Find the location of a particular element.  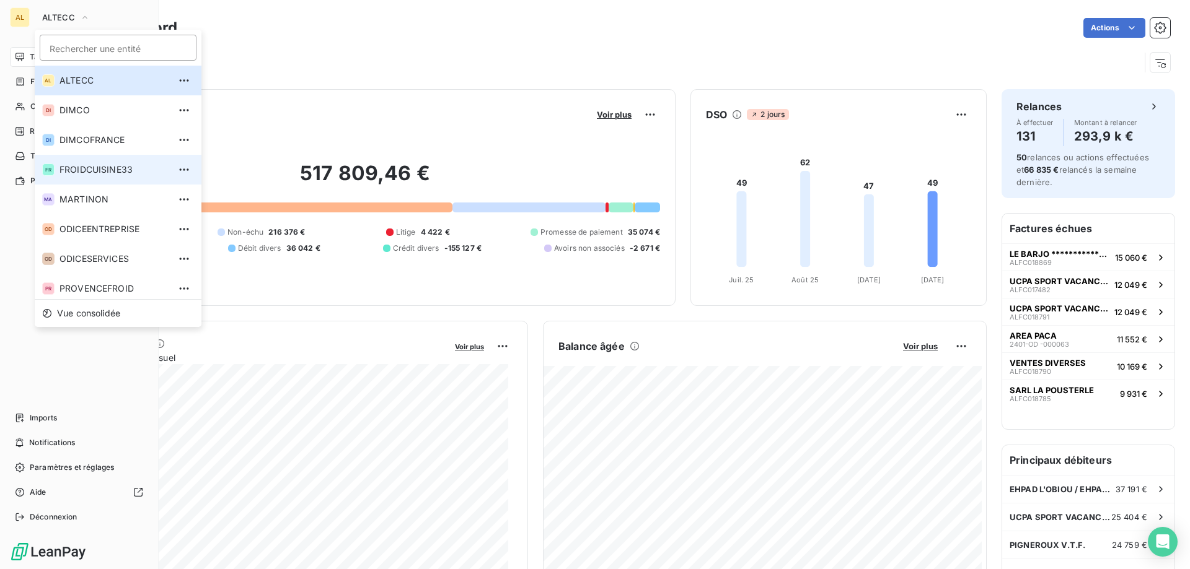

span: ODICESERVICES is located at coordinates (114, 259).